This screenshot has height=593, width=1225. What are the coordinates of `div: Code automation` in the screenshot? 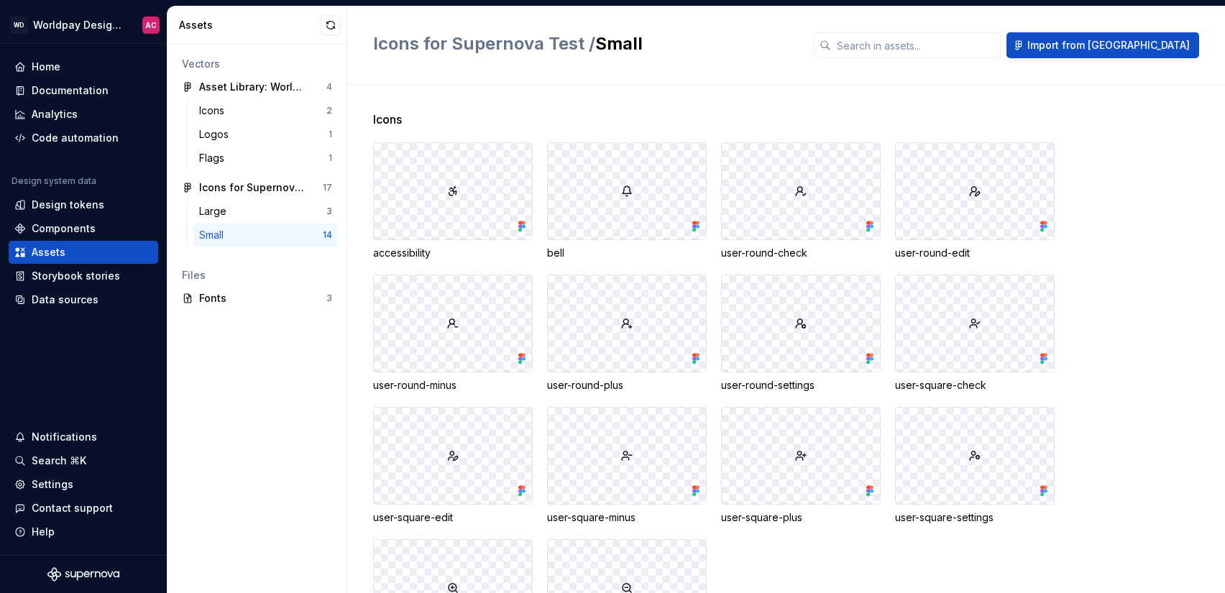 It's located at (75, 138).